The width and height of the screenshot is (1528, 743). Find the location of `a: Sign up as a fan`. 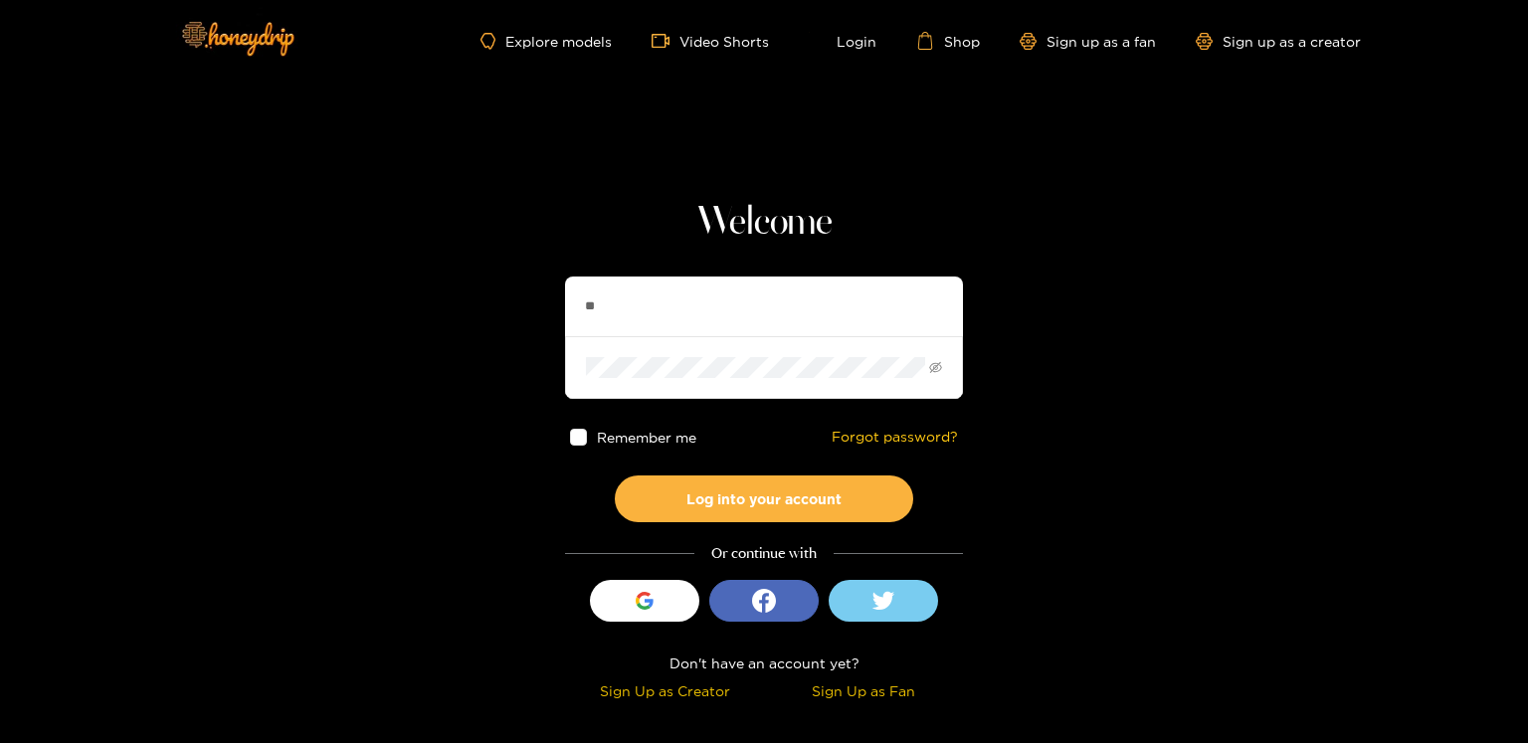

a: Sign up as a fan is located at coordinates (1087, 41).